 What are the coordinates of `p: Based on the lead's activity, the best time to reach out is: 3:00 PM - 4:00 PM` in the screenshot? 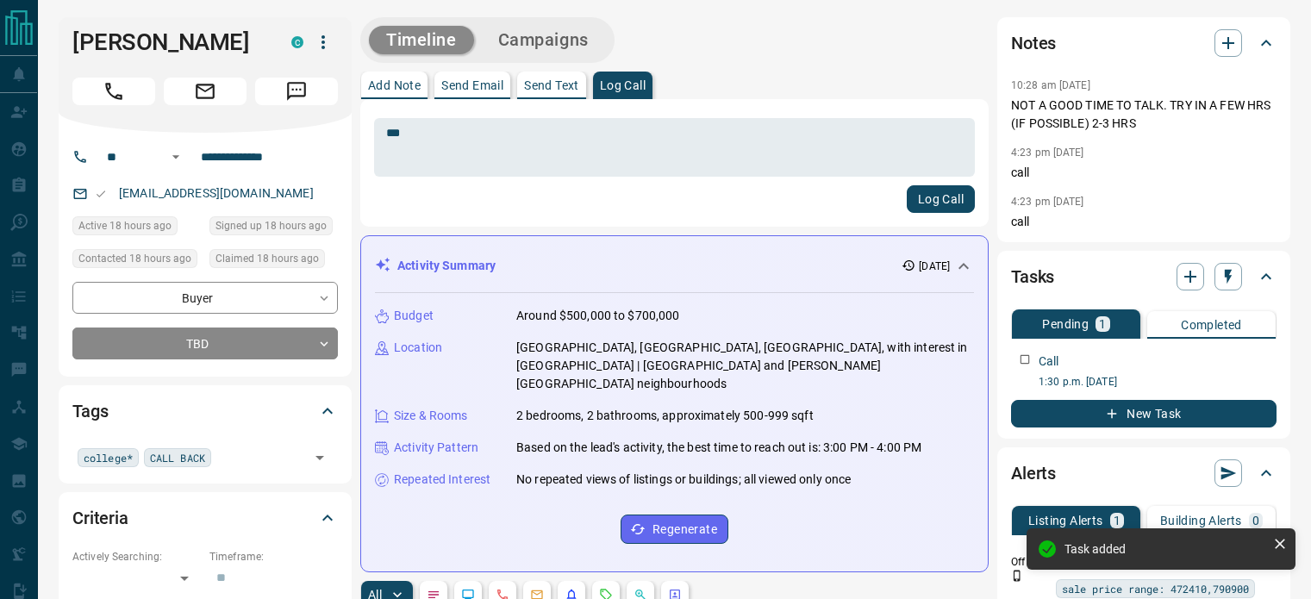 It's located at (719, 447).